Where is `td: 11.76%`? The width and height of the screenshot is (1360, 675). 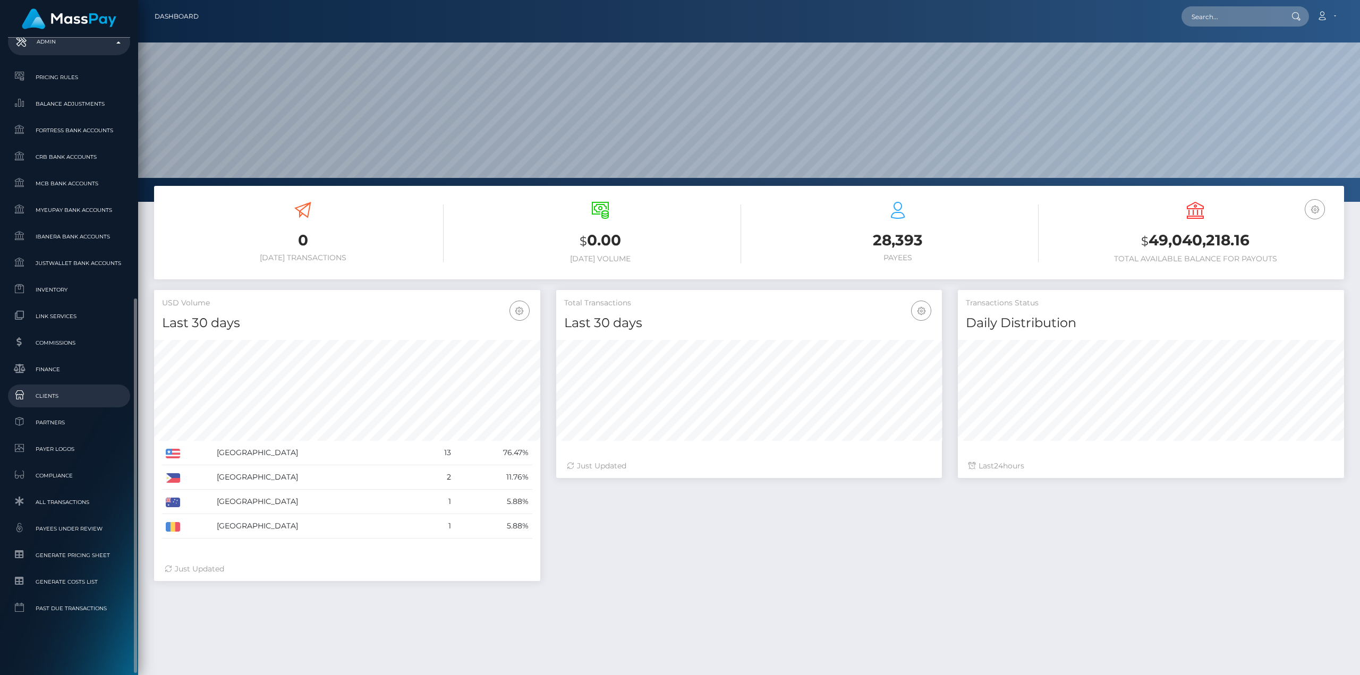
td: 11.76% is located at coordinates (493, 478).